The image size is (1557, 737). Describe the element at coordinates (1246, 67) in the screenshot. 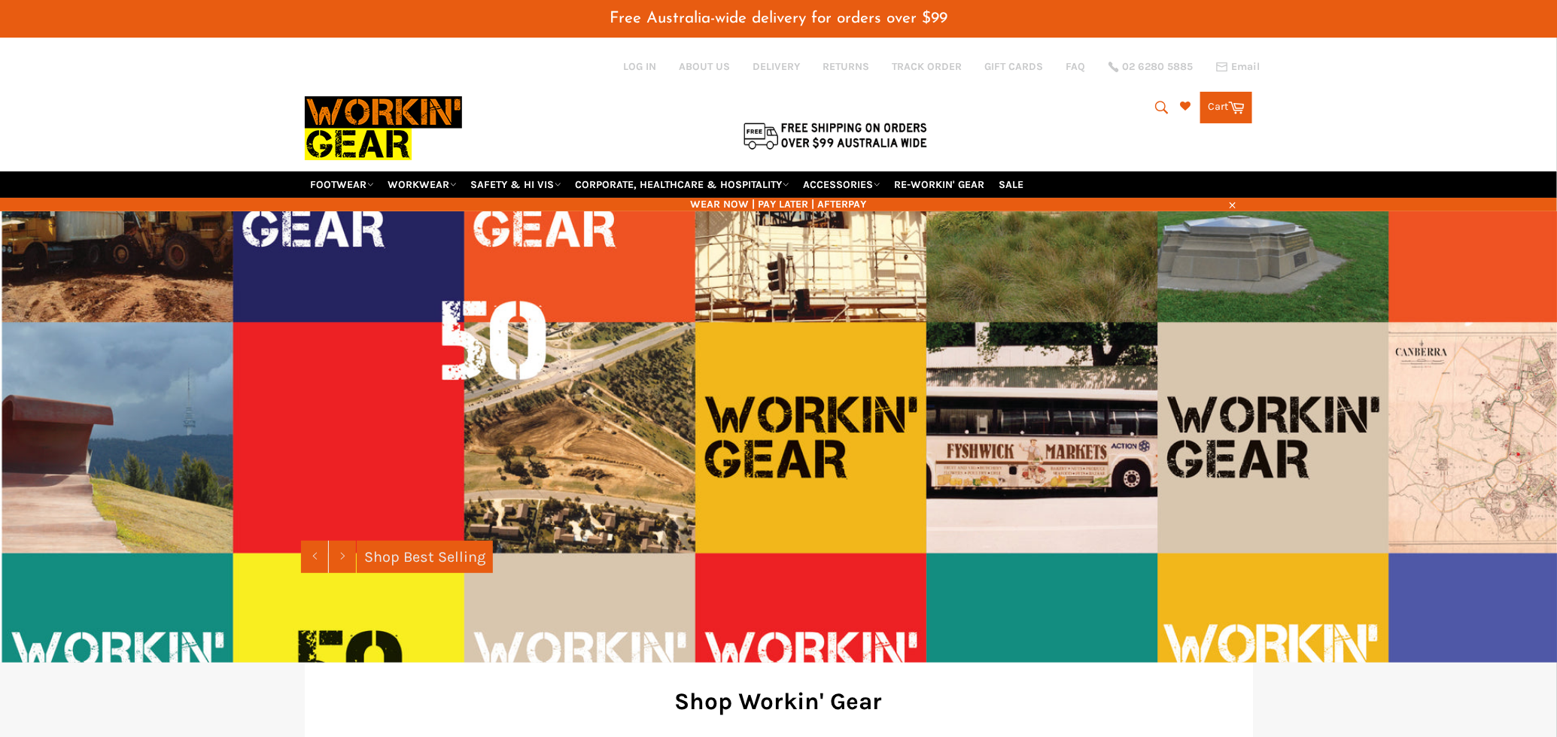

I see `span: Email` at that location.